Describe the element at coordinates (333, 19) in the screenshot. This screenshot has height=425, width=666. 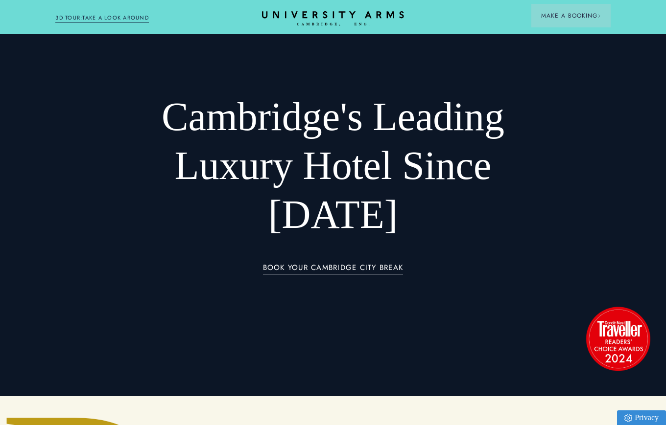
I see `a: Home` at that location.